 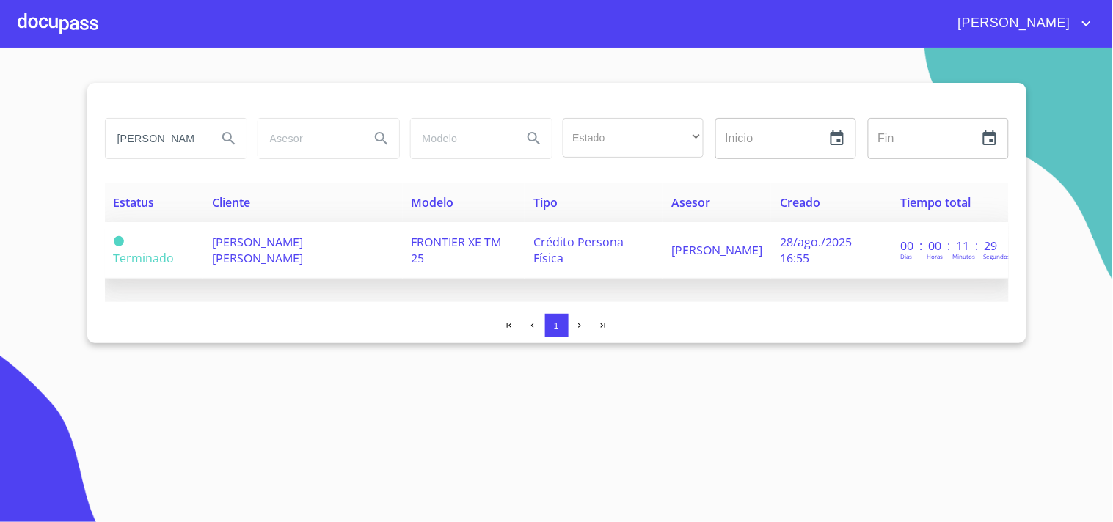 I want to click on span: Cliente, so click(x=231, y=203).